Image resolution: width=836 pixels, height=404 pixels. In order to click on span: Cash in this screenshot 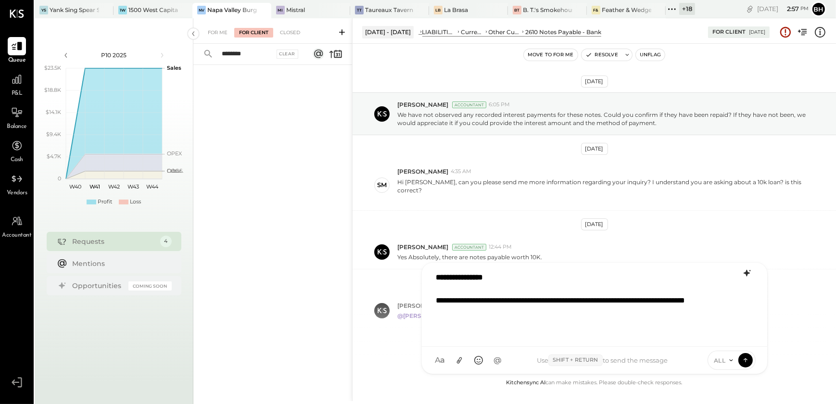, I will do `click(17, 160)`.